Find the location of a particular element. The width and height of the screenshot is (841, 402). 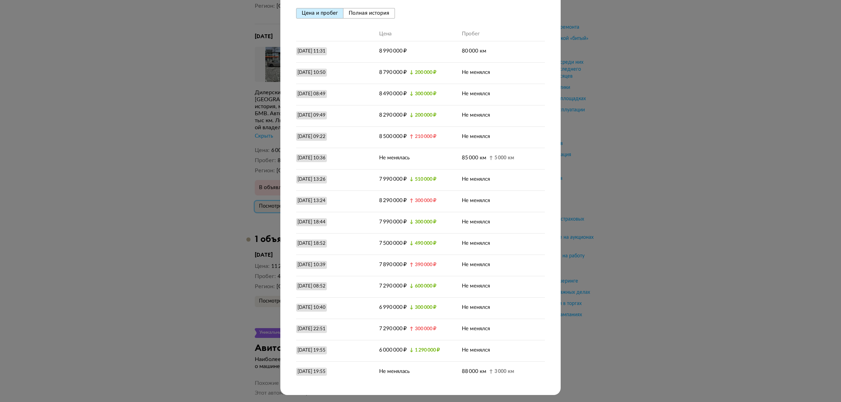

span: 8 500 000 ₽ is located at coordinates (393, 136).